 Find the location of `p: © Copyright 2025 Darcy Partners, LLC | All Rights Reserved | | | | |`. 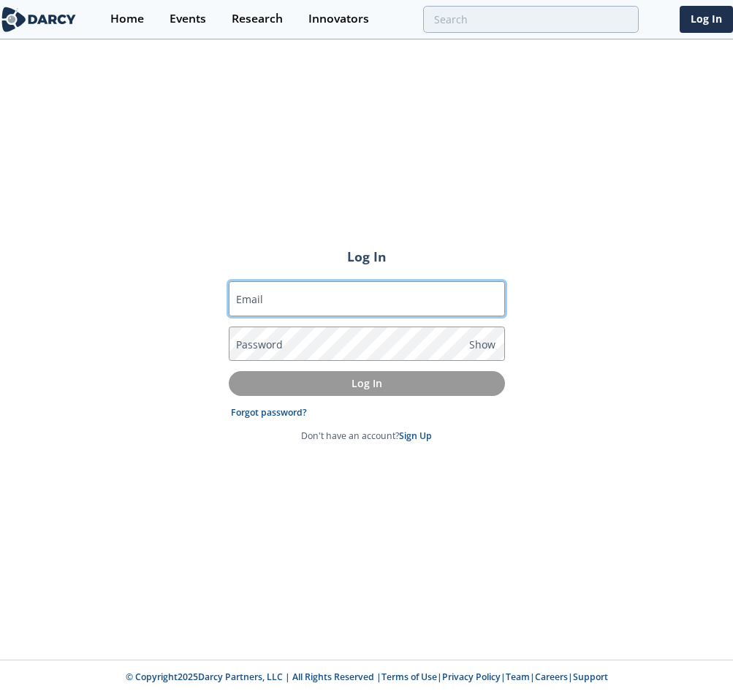

p: © Copyright 2025 Darcy Partners, LLC | All Rights Reserved | | | | | is located at coordinates (367, 677).